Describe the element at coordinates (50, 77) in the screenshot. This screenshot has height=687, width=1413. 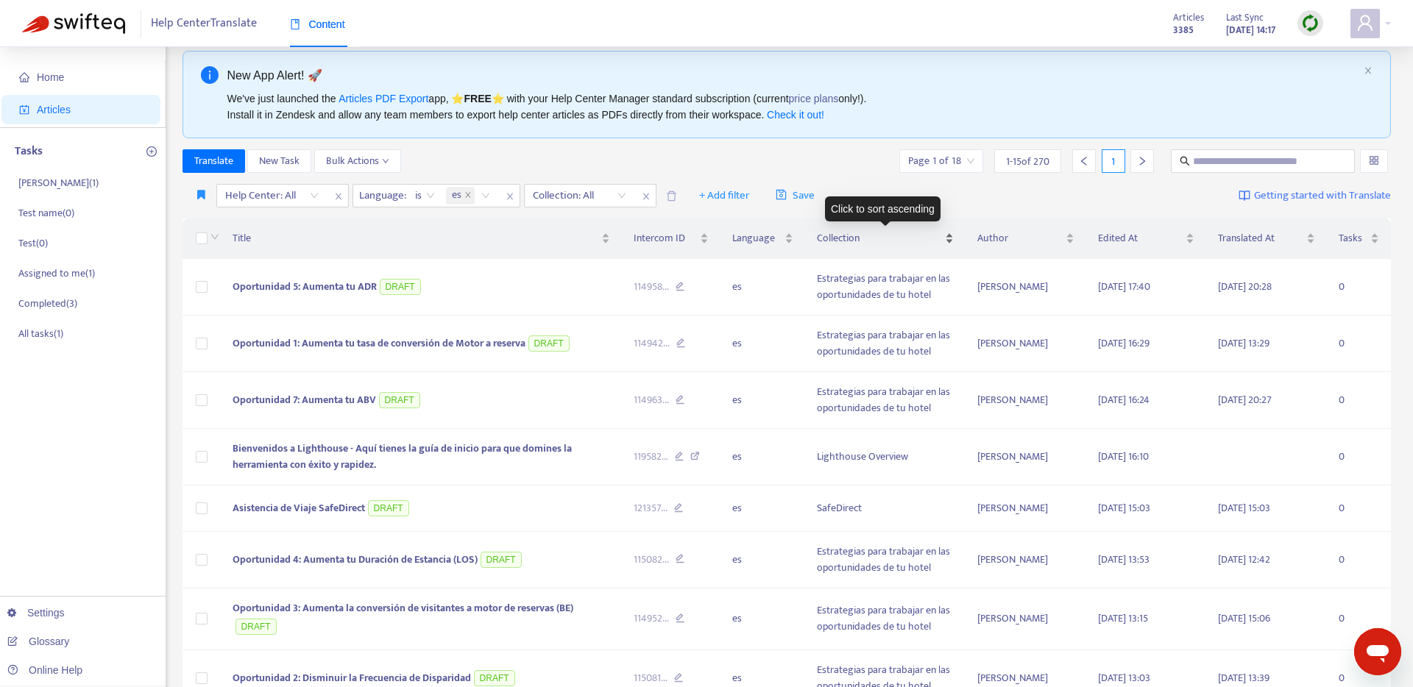
I see `span: Home` at that location.